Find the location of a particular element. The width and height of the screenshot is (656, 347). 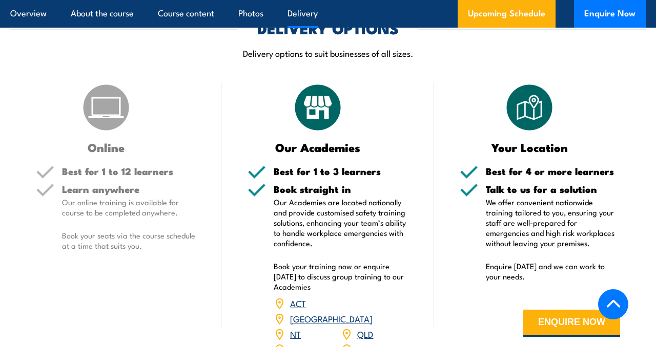

h3: Our Academies is located at coordinates (317, 147).